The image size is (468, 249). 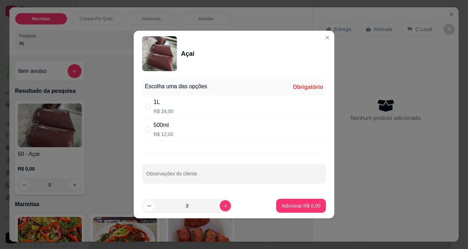 What do you see at coordinates (159, 54) in the screenshot?
I see `img: product-image` at bounding box center [159, 54].